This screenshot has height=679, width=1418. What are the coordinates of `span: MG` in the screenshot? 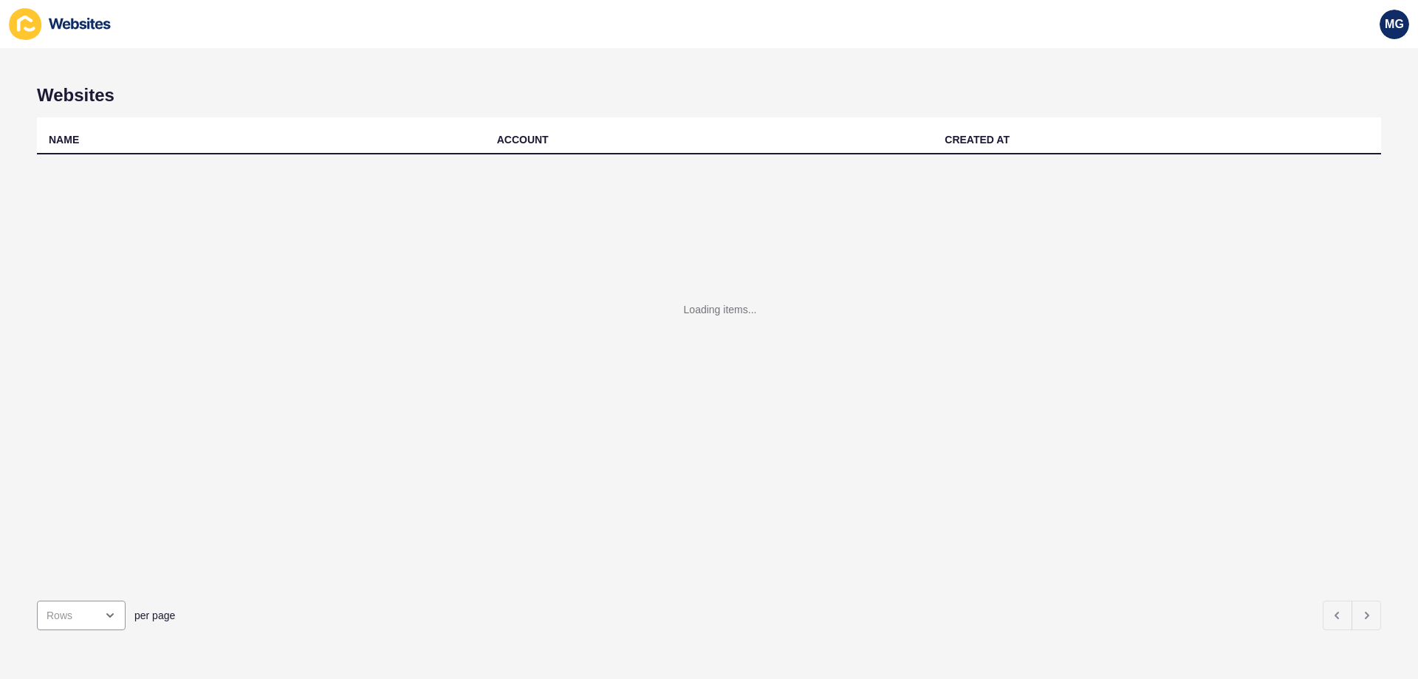 It's located at (1394, 24).